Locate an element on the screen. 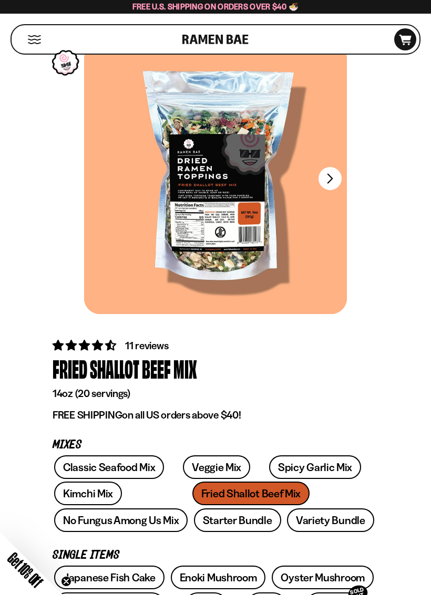 The image size is (431, 595). button: Mobile Menu Trigger is located at coordinates (34, 39).